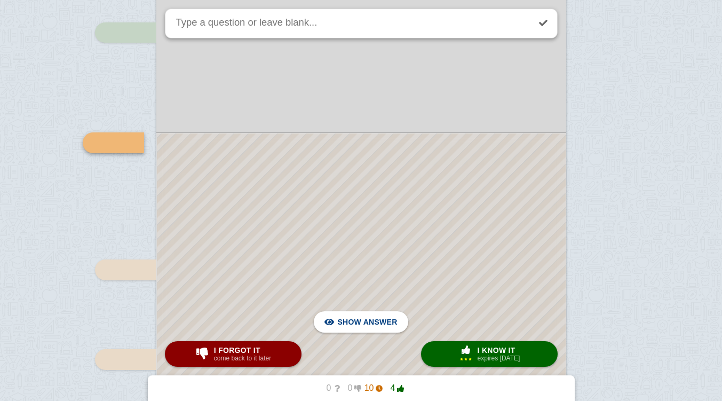  I want to click on span: 4, so click(393, 388).